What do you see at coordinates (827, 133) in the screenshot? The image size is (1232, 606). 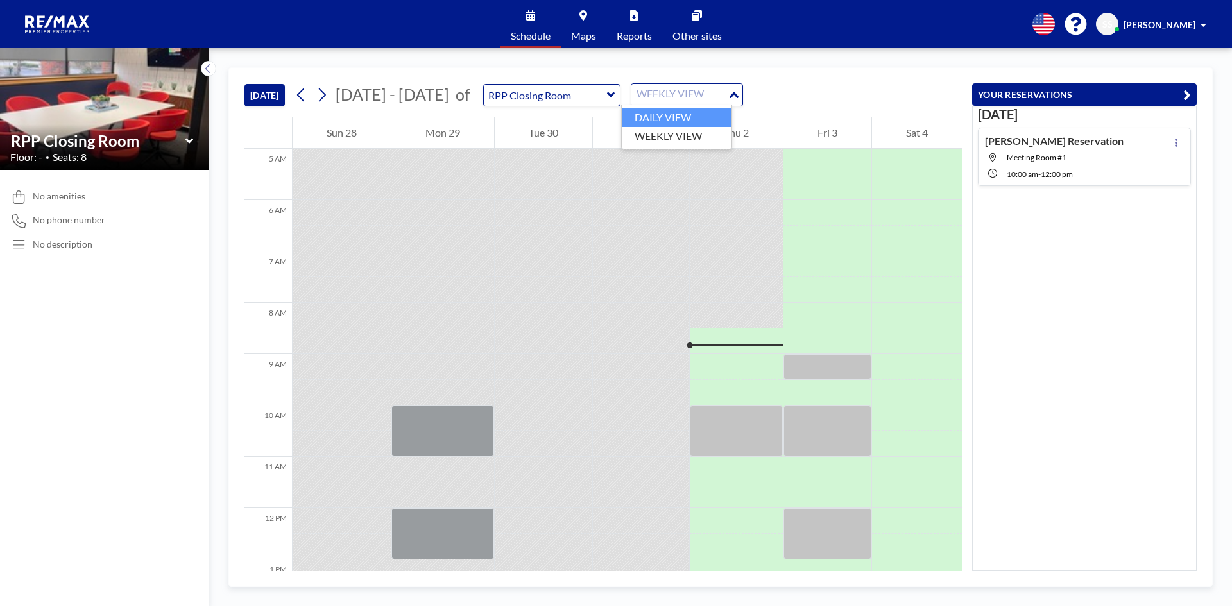 I see `div: Fri 3` at bounding box center [827, 133].